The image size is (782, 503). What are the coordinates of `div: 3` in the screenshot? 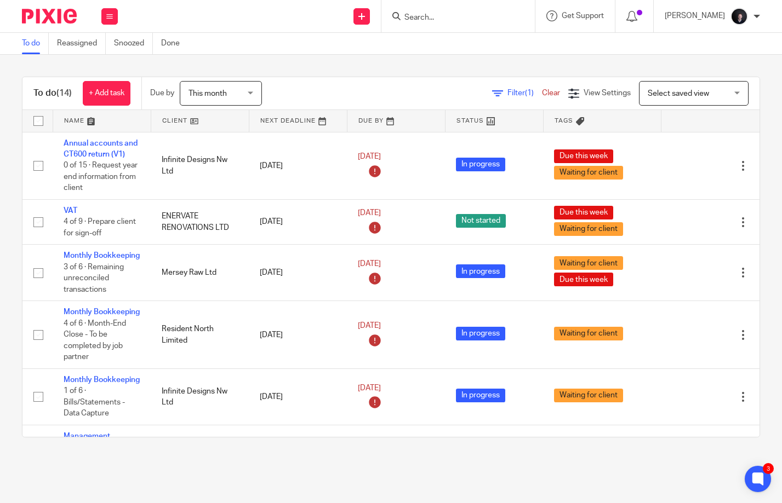 It's located at (768, 469).